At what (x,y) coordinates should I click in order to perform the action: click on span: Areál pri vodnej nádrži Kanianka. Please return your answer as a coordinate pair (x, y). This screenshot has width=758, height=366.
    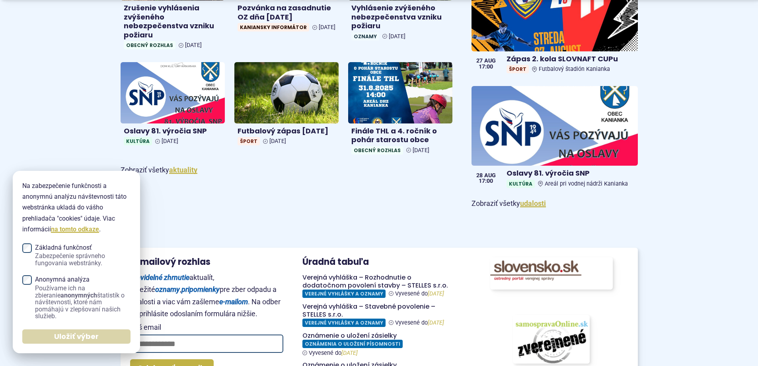
    Looking at the image, I should click on (586, 183).